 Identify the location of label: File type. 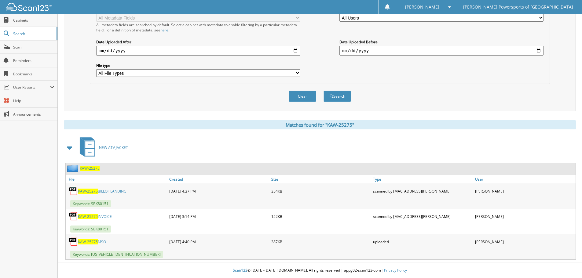
(198, 65).